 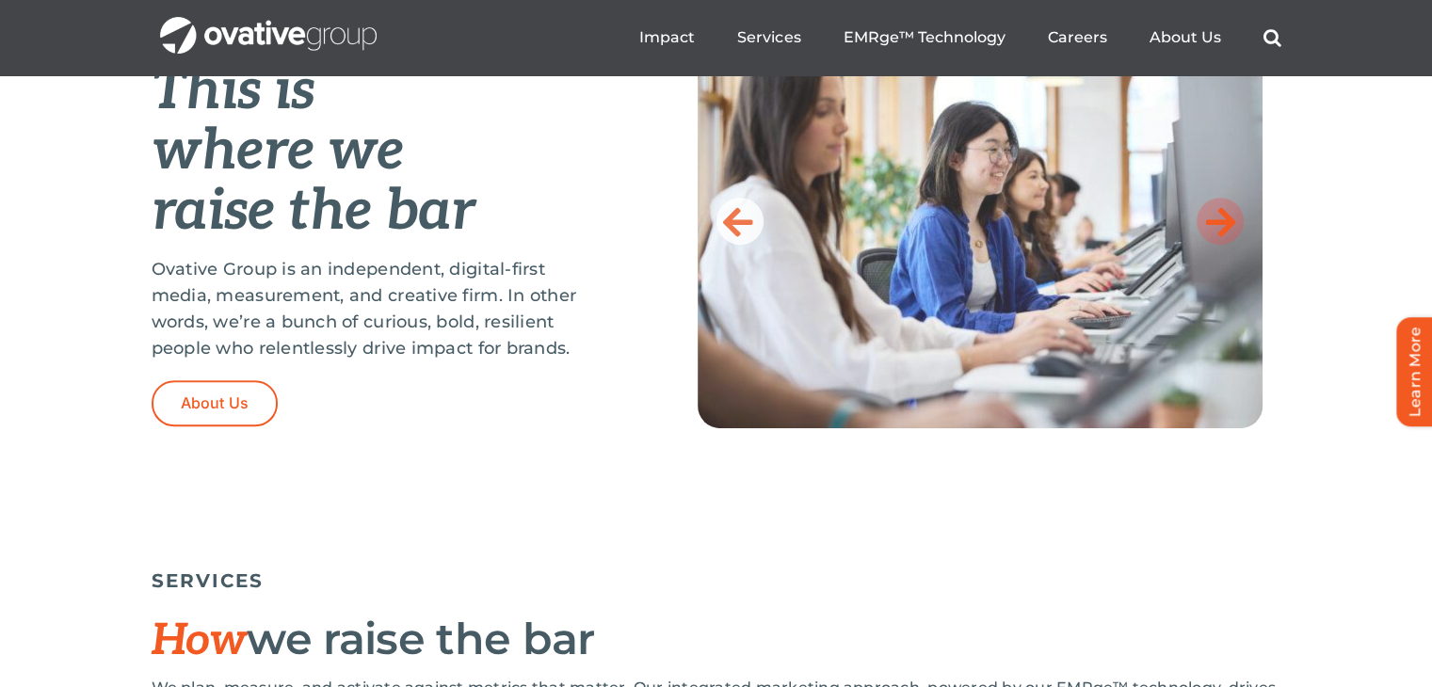 I want to click on span: Services, so click(x=768, y=38).